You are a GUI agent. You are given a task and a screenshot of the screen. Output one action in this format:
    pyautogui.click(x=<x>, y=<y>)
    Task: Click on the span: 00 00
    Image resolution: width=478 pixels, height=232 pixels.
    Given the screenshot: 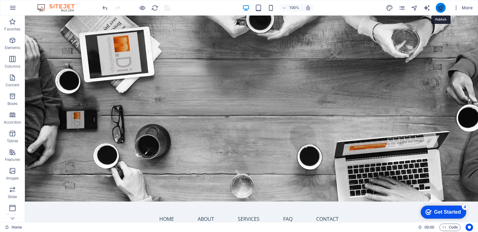 What is the action you would take?
    pyautogui.click(x=429, y=228)
    